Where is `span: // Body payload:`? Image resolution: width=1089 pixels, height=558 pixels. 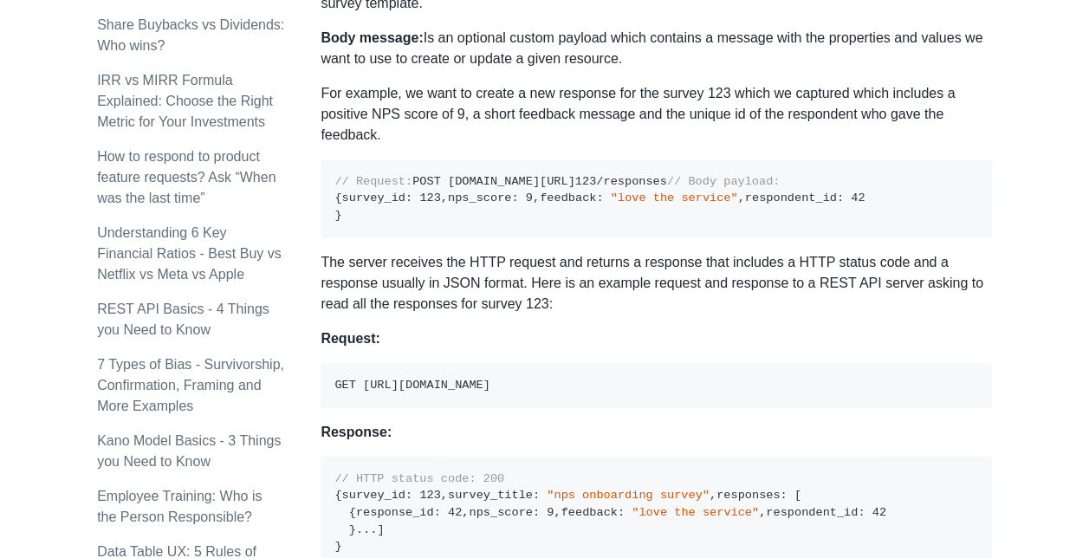 span: // Body payload: is located at coordinates (723, 181).